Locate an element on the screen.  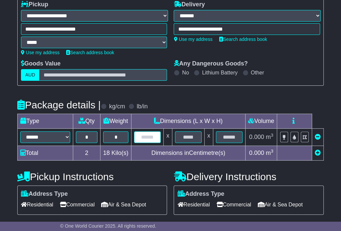
h4: Delivery Instructions is located at coordinates (249, 177).